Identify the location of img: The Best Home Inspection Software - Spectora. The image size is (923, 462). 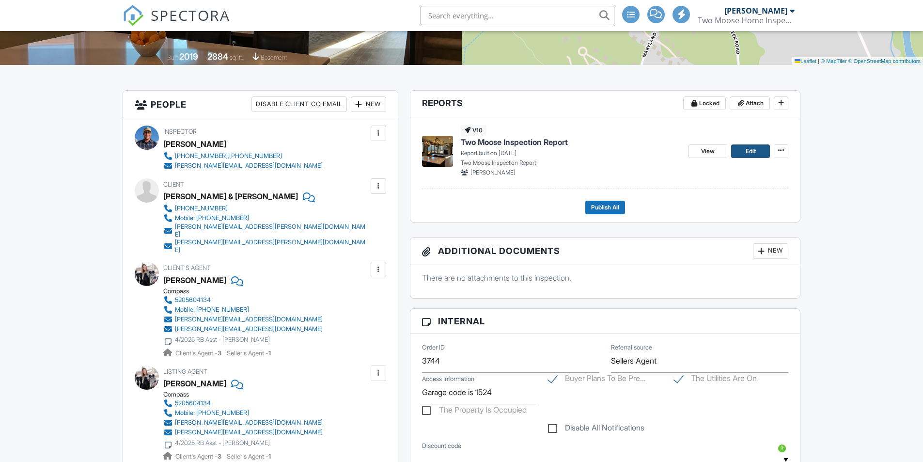
(133, 16).